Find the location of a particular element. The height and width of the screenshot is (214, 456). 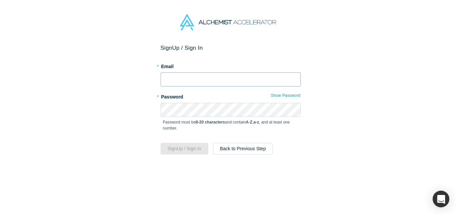

strong: A-Z is located at coordinates (249, 122).